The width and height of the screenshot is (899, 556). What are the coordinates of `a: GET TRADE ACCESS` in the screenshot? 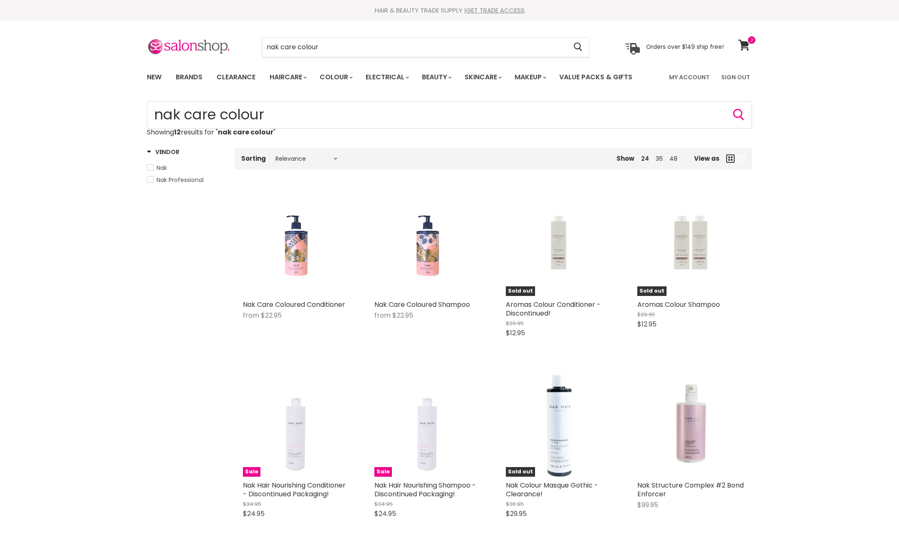 It's located at (496, 10).